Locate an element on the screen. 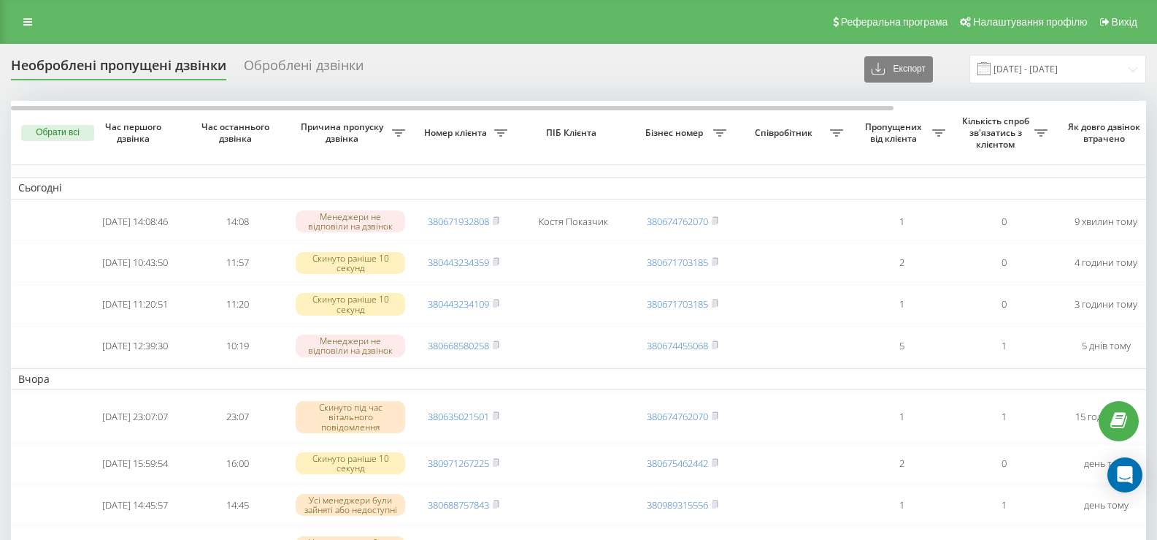 This screenshot has width=1157, height=540. td: 14:08 is located at coordinates (237, 221).